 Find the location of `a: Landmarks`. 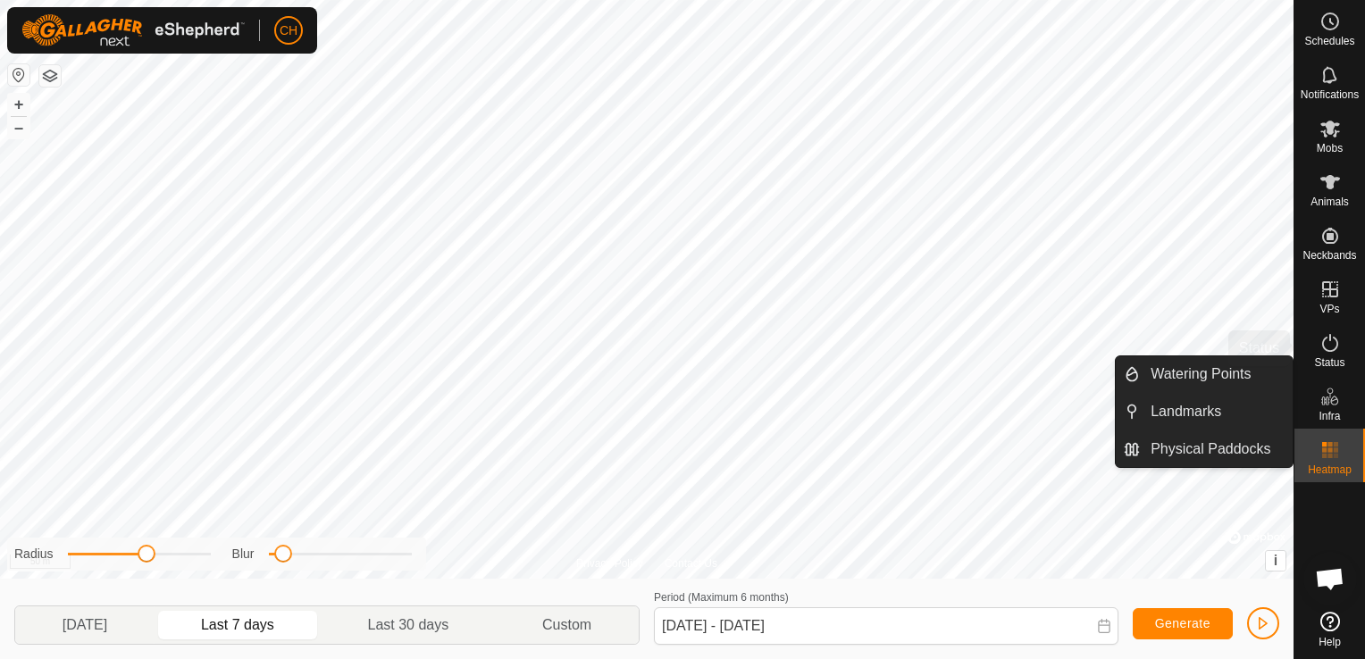

a: Landmarks is located at coordinates (1216, 412).